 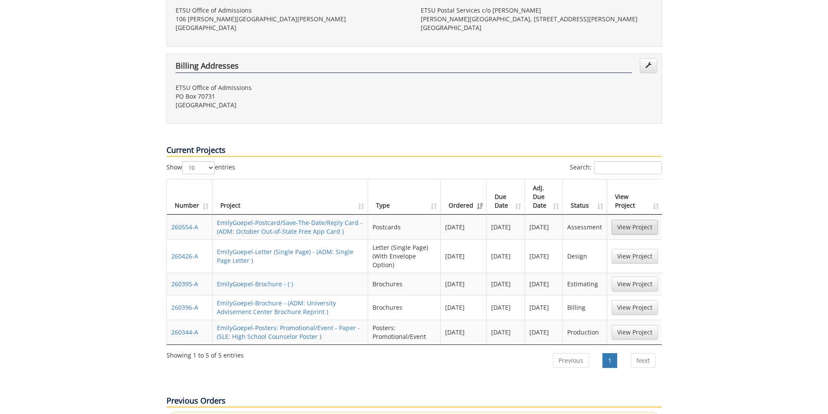 What do you see at coordinates (189, 197) in the screenshot?
I see `th: Number: activate to sort column ascending` at bounding box center [189, 197].